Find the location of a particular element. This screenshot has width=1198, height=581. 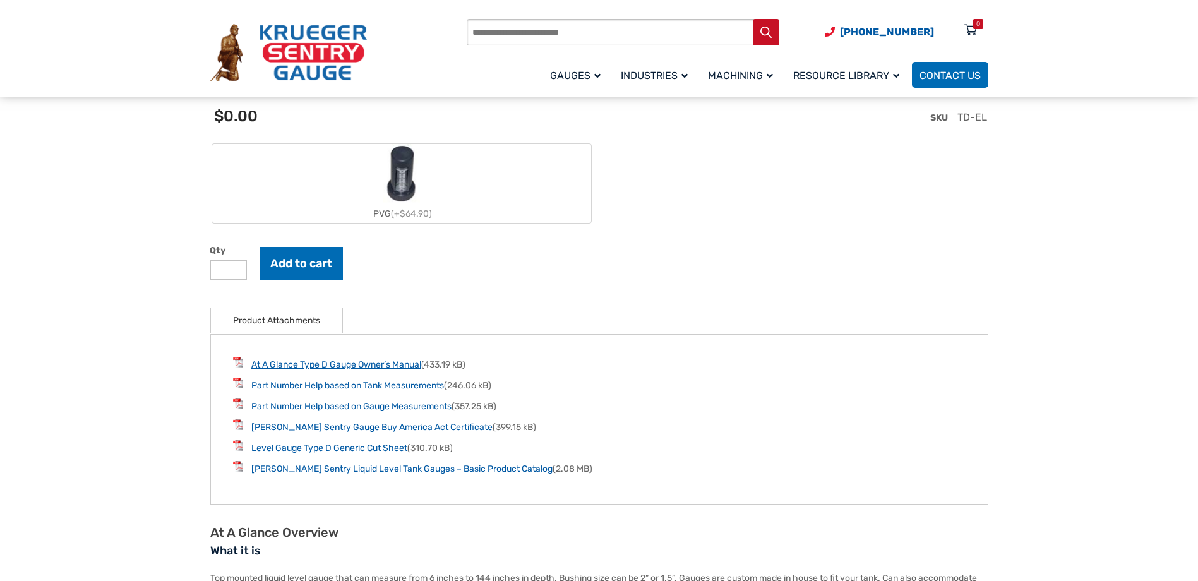

li: (399.15 kB) is located at coordinates (599, 426).